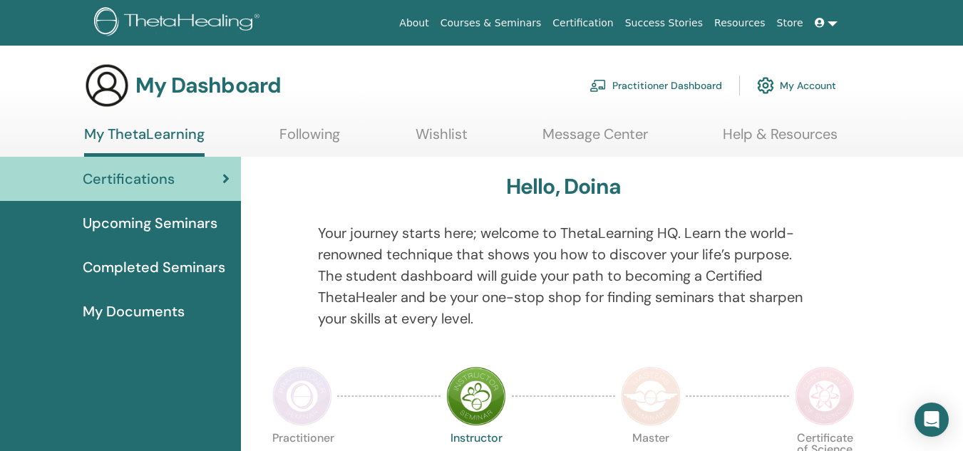 Image resolution: width=963 pixels, height=451 pixels. What do you see at coordinates (107, 86) in the screenshot?
I see `img: generic-user-icon.jpg` at bounding box center [107, 86].